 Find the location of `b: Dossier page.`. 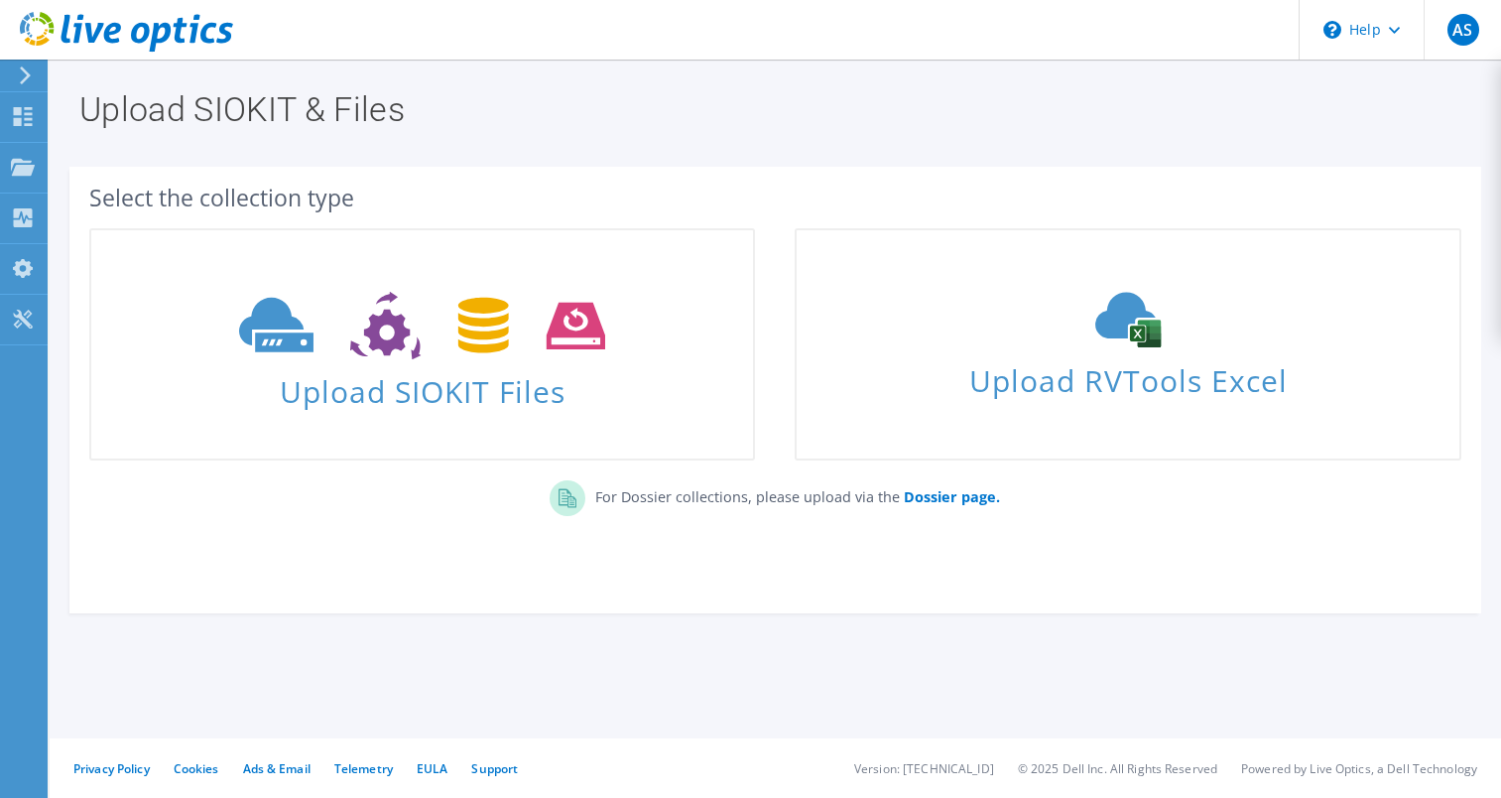

b: Dossier page. is located at coordinates (952, 496).